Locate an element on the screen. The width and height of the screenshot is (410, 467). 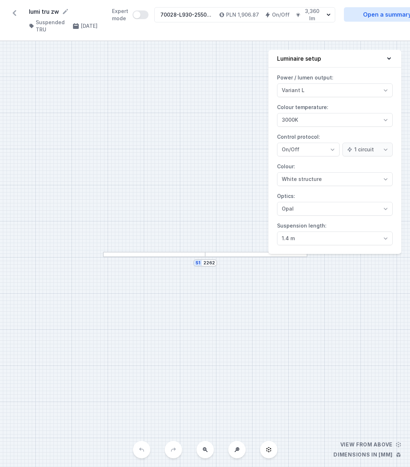
button: Rename project is located at coordinates (65, 12).